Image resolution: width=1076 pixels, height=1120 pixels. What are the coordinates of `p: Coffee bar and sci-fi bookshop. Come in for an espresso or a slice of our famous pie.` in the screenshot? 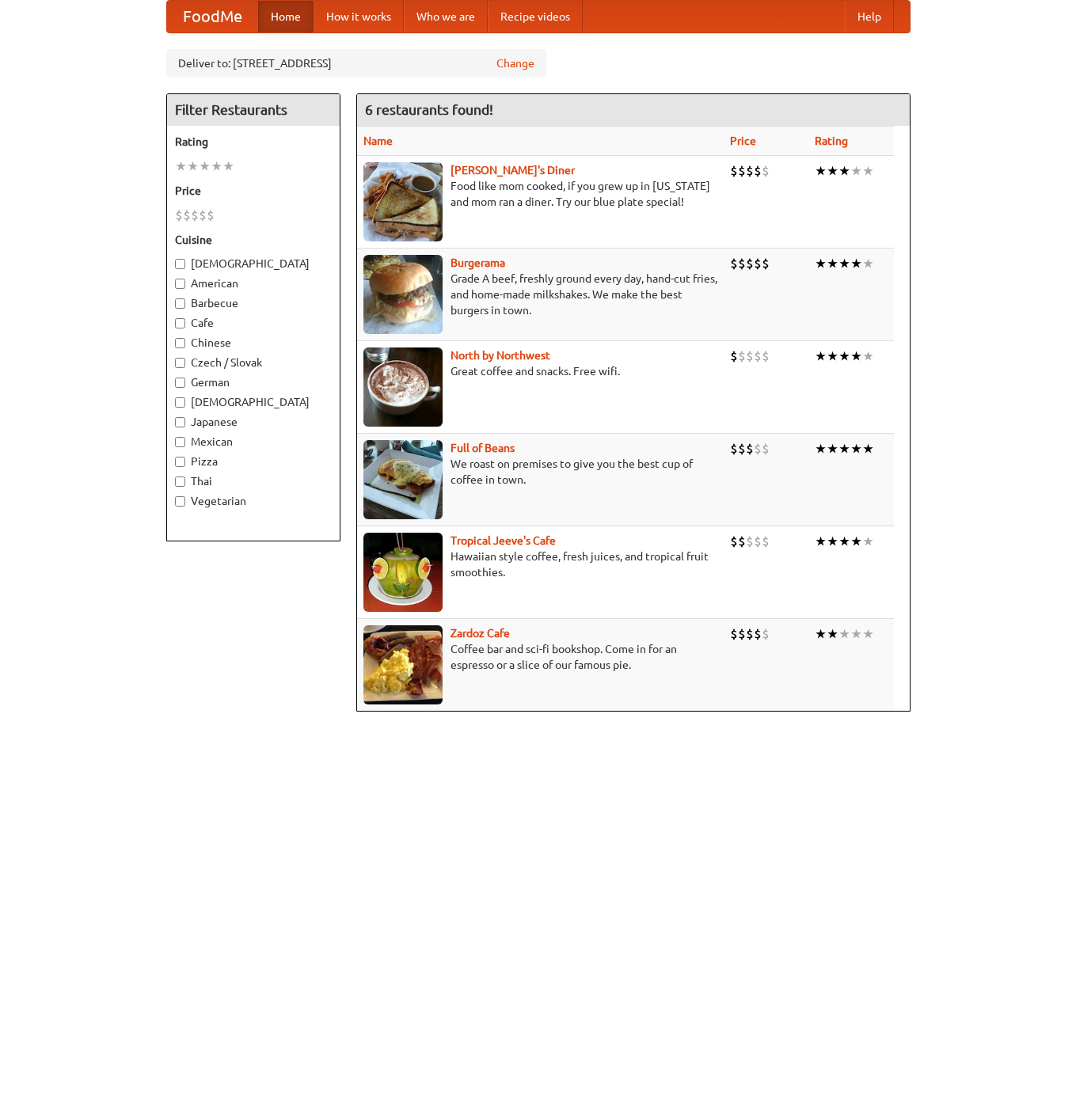 It's located at (540, 657).